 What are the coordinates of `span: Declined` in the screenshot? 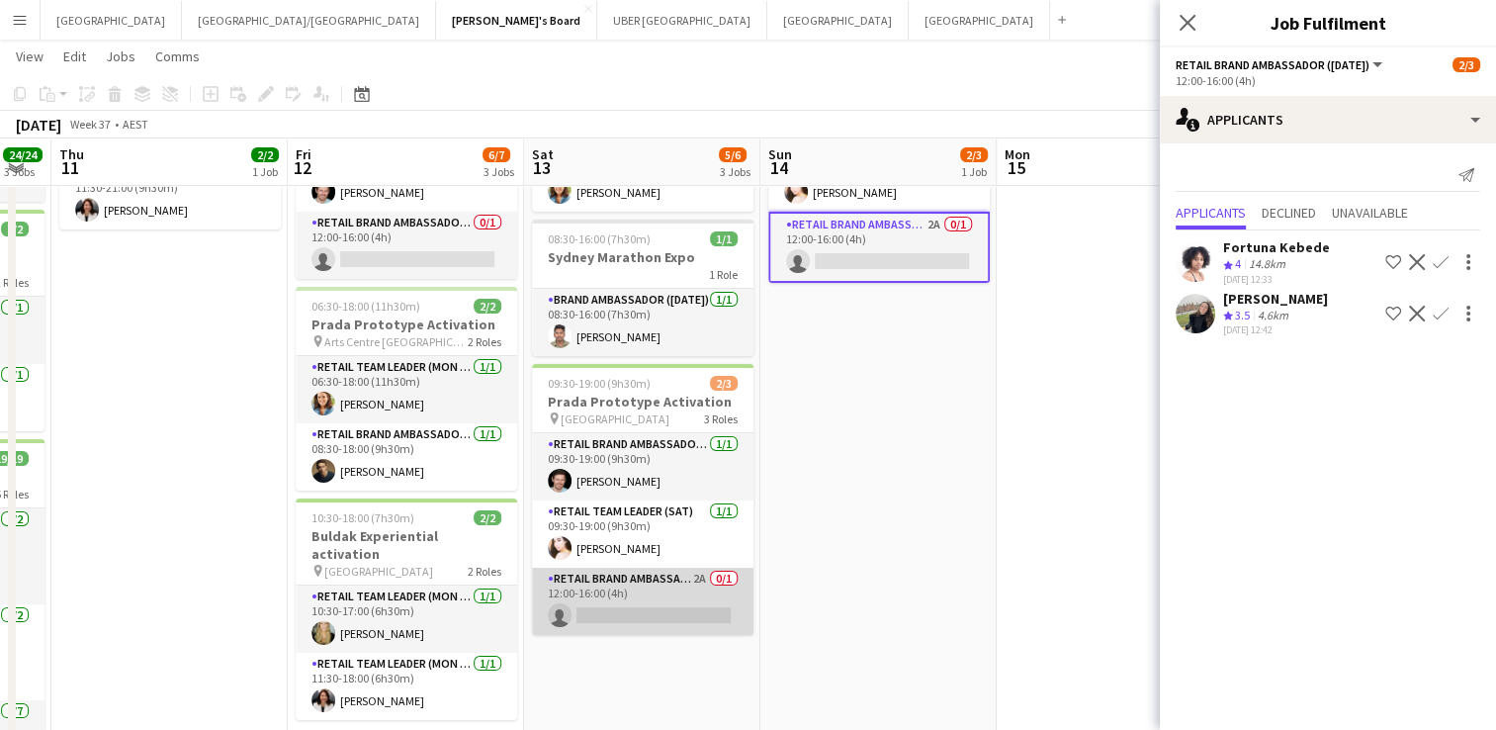 It's located at (1289, 213).